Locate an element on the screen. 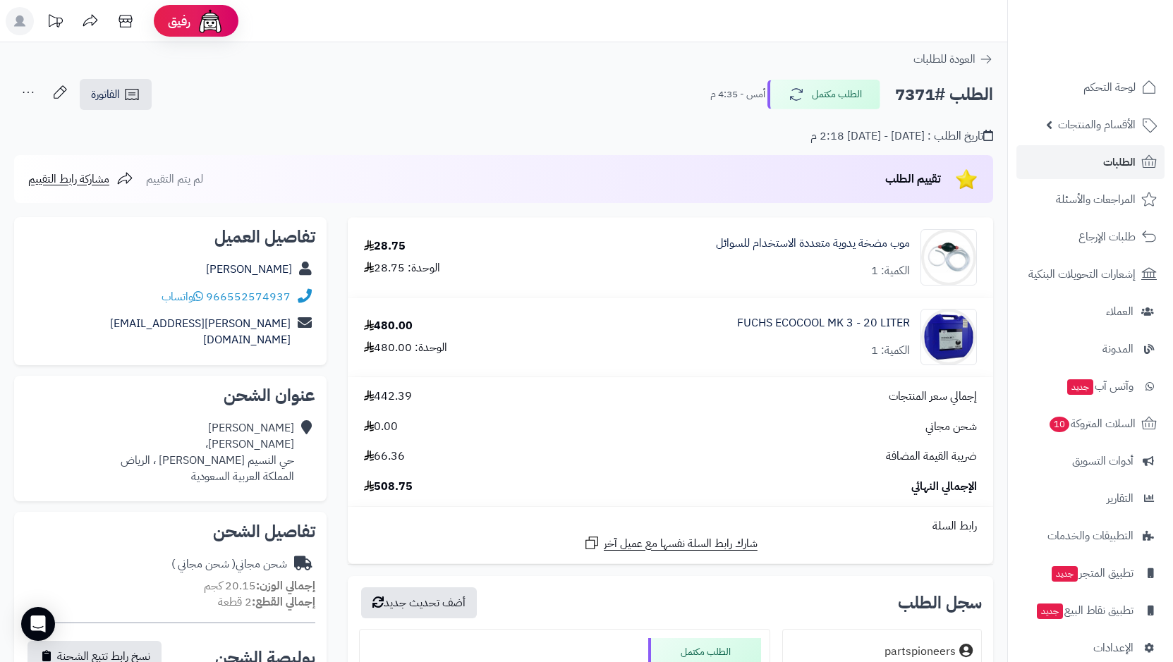 The height and width of the screenshot is (662, 1173). span: 66.36 is located at coordinates (384, 456).